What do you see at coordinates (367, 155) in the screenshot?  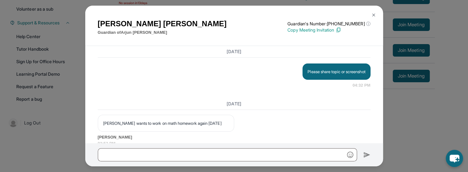 I see `img: Send icon` at bounding box center [367, 155].